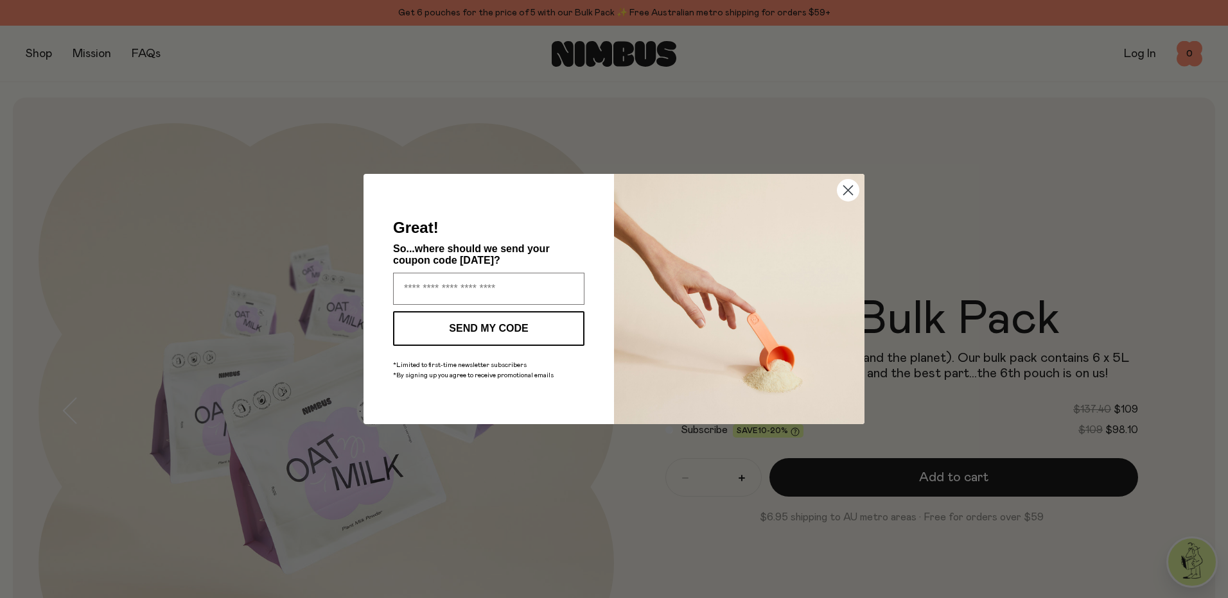 This screenshot has width=1228, height=598. Describe the element at coordinates (473, 376) in the screenshot. I see `span: *By signing up you agree to receive promotional emails` at that location.